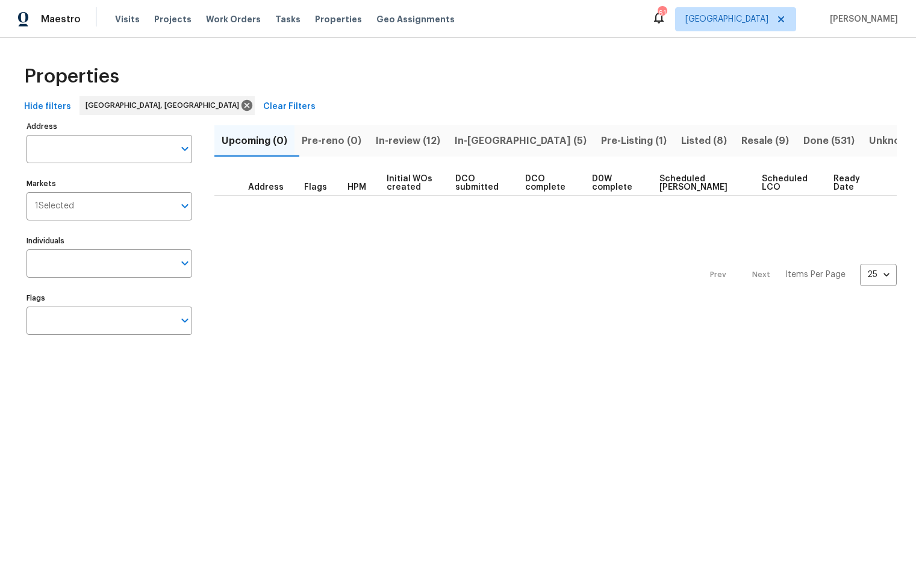 Image resolution: width=916 pixels, height=577 pixels. Describe the element at coordinates (408, 141) in the screenshot. I see `span: In-review (12)` at that location.